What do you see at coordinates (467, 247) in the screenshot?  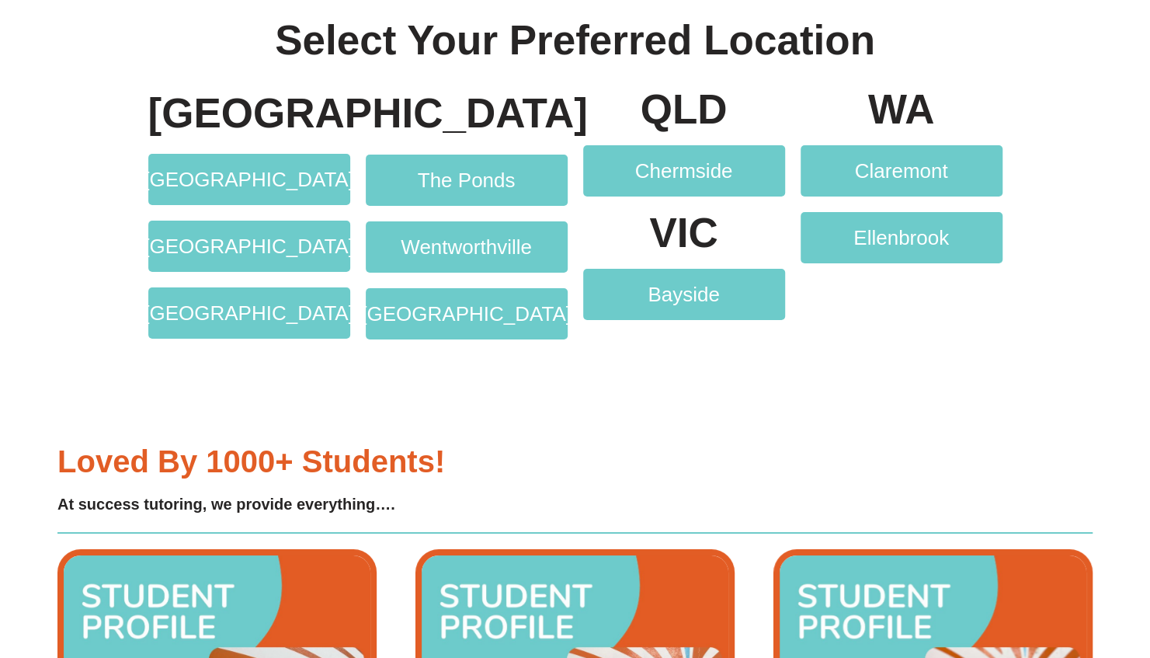 I see `a: Wentworthville` at bounding box center [467, 247].